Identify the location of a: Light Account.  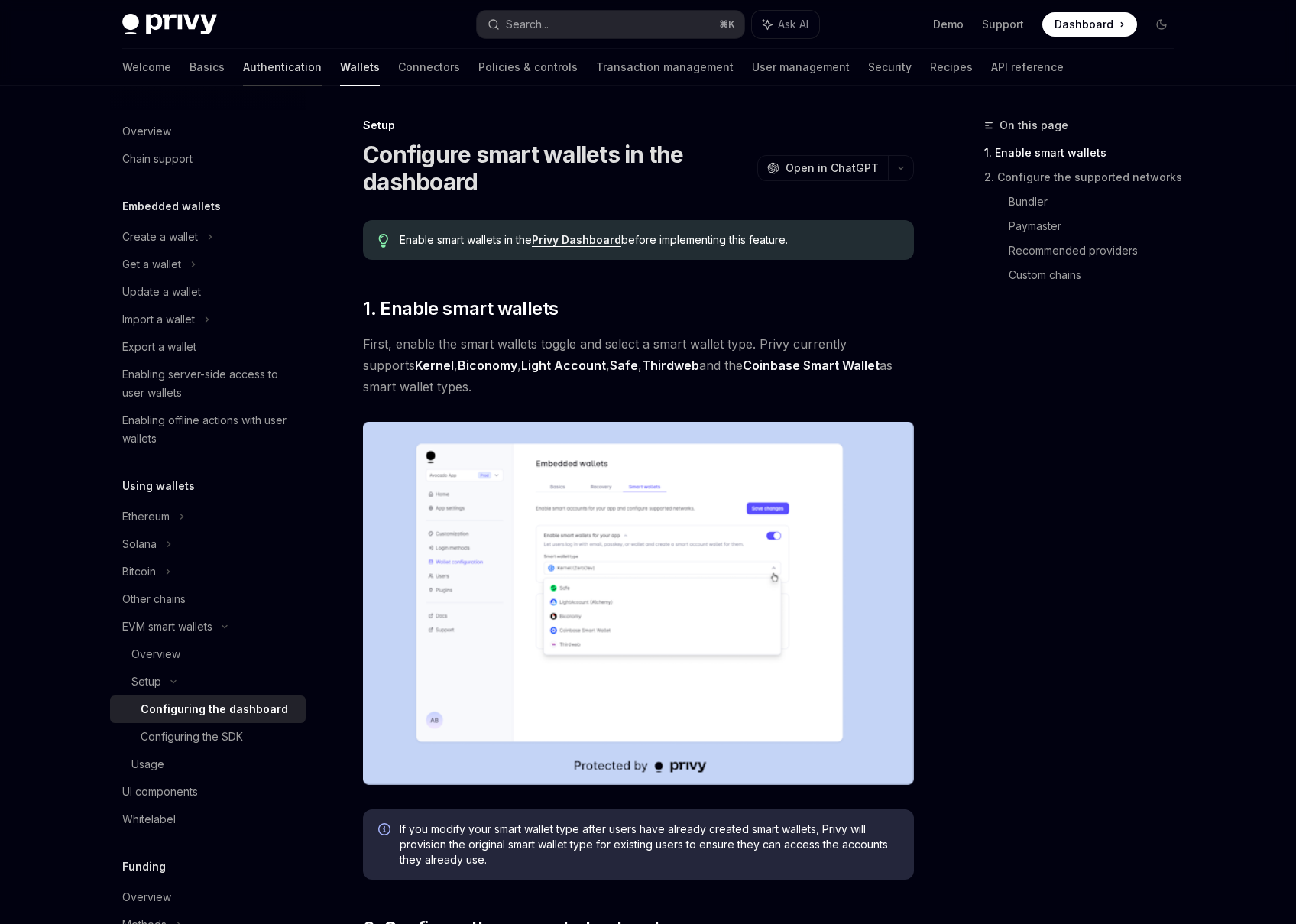
(563, 365).